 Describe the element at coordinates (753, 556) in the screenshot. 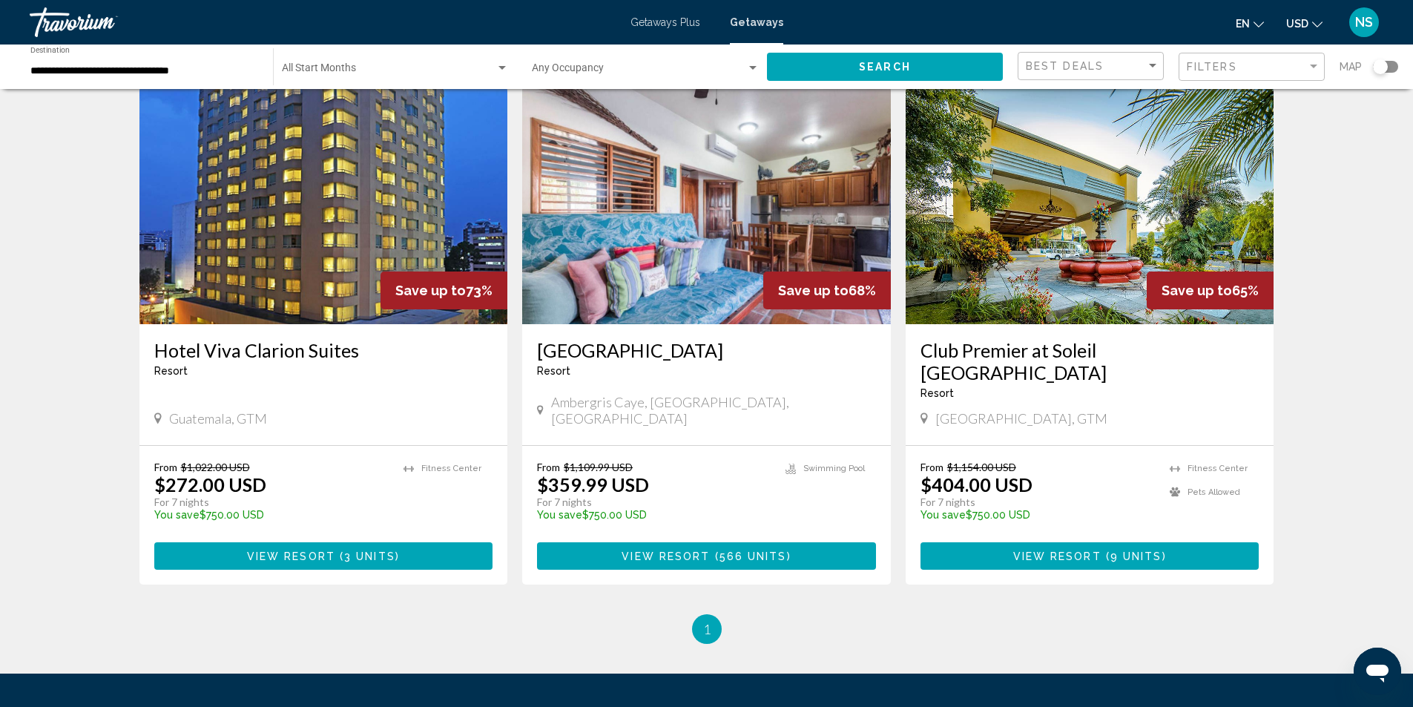

I see `span: 566 units` at that location.